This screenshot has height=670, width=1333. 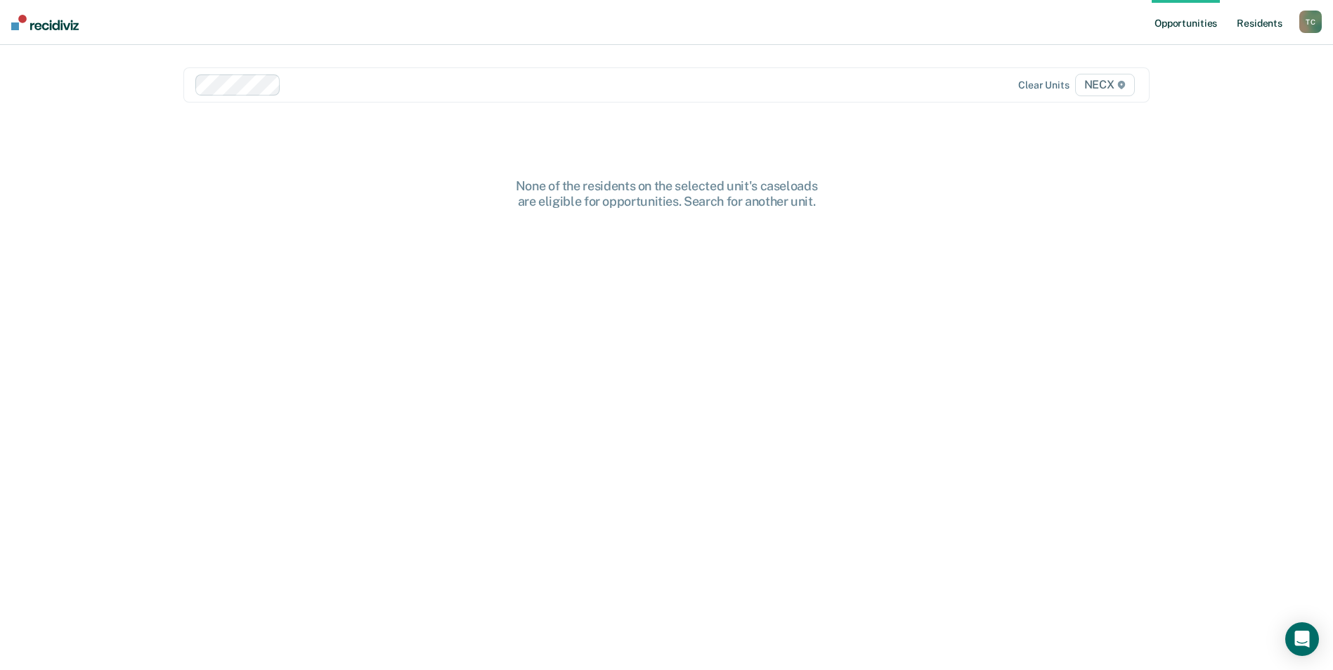 I want to click on div: T C, so click(x=1310, y=22).